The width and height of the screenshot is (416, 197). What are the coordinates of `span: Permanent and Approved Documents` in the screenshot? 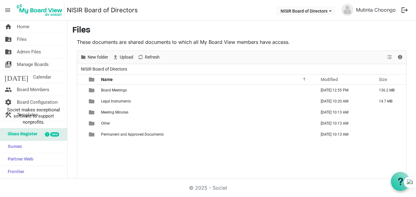 It's located at (132, 134).